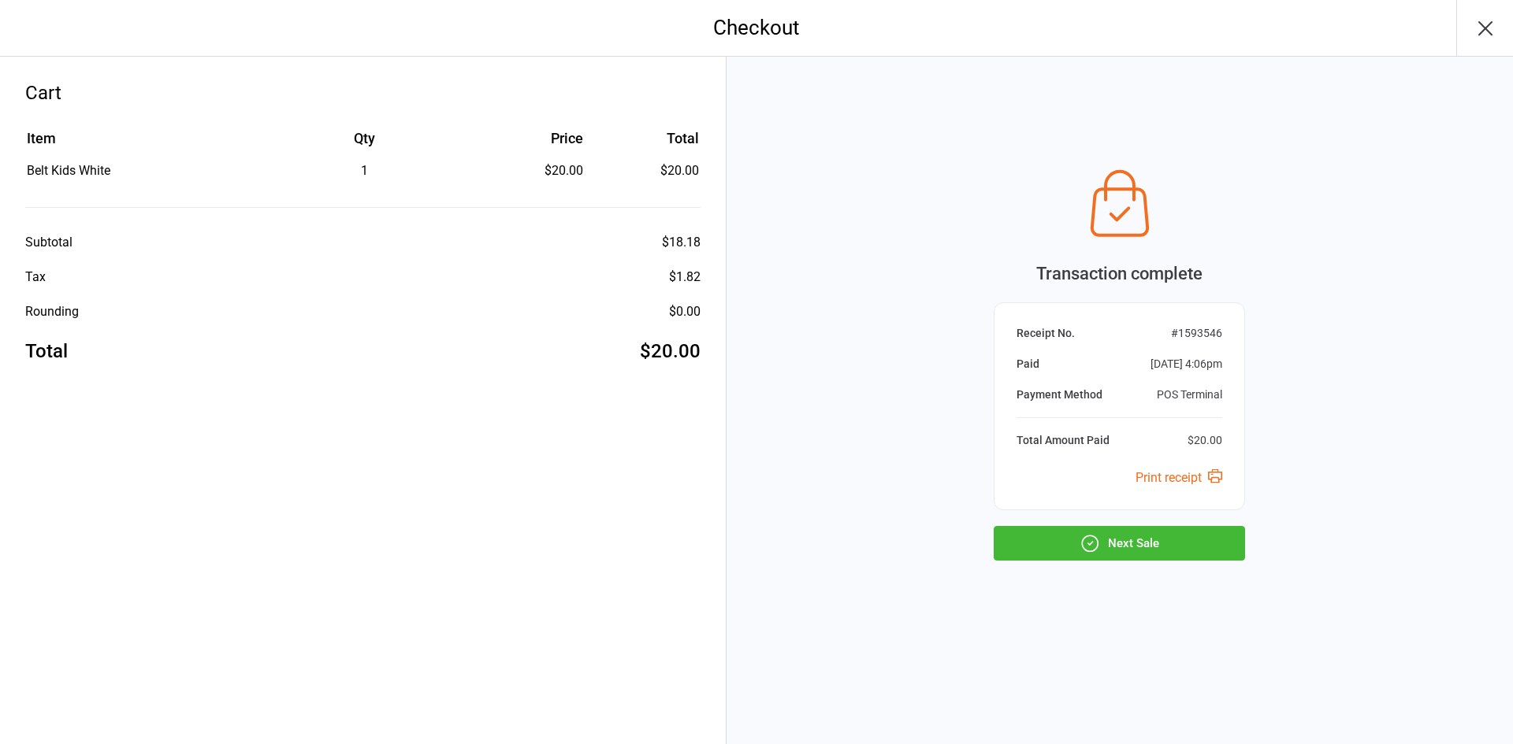 The image size is (1513, 744). Describe the element at coordinates (685, 312) in the screenshot. I see `div: $0.00` at that location.